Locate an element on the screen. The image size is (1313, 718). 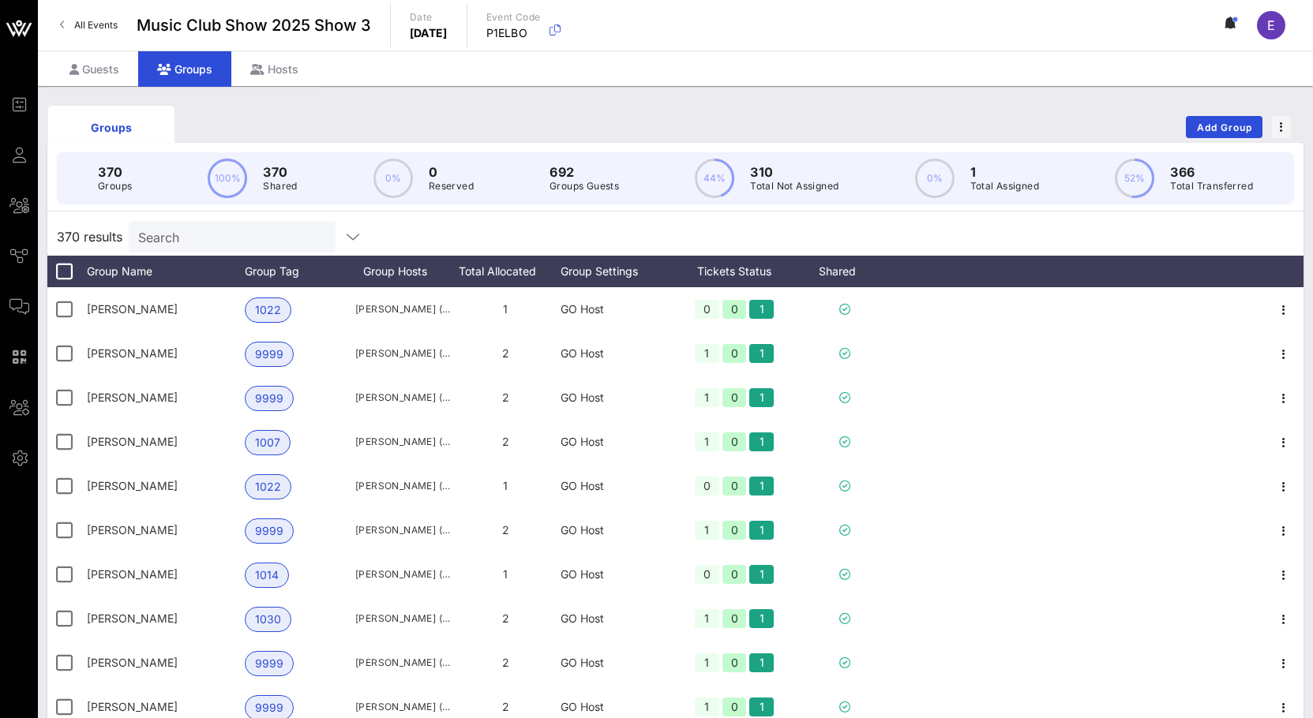
p: P1ELBO is located at coordinates (513, 33).